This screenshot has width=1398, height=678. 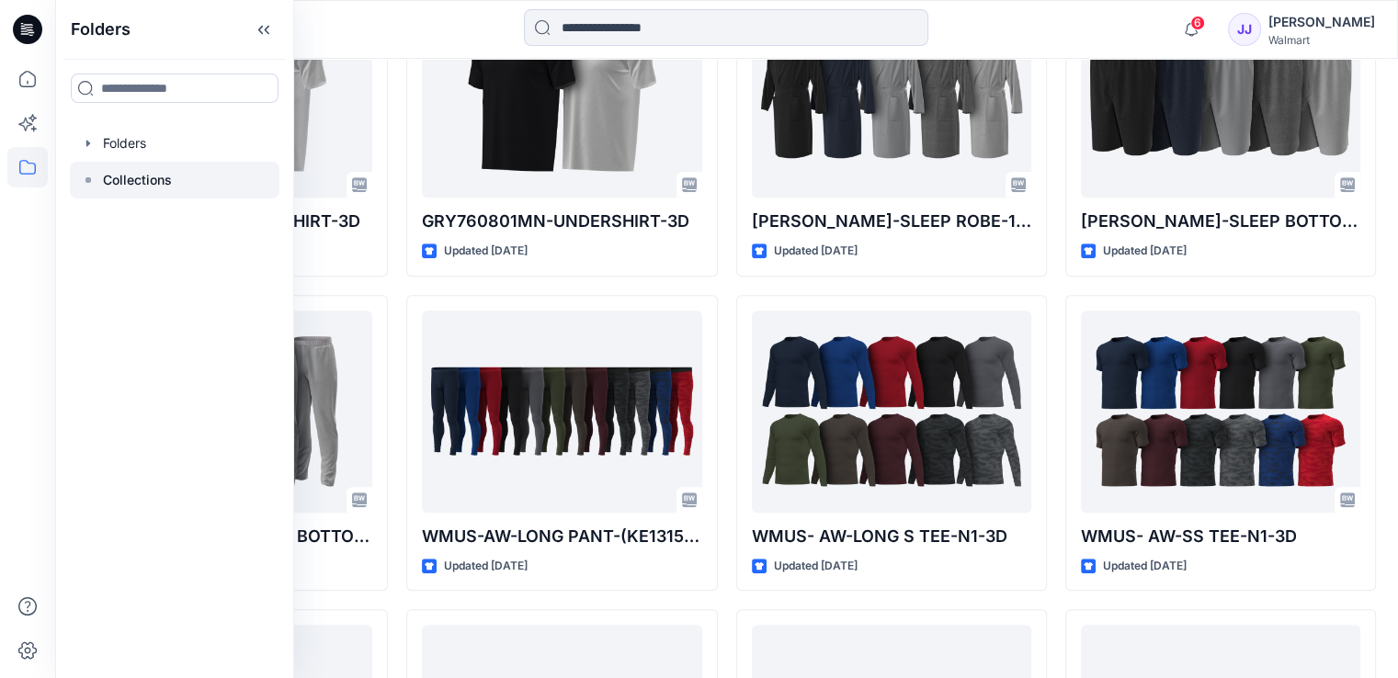 I want to click on a: WMUS- AW-LONG S TEE-N1-3D, so click(x=891, y=412).